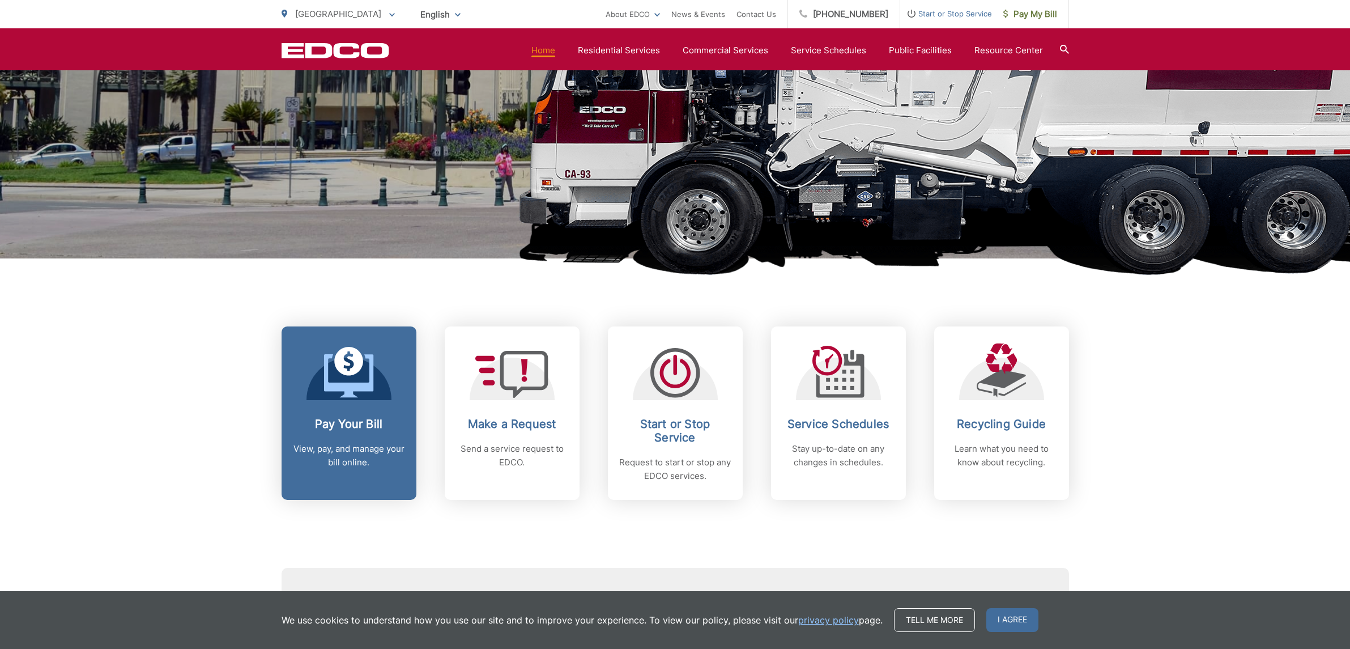 The width and height of the screenshot is (1350, 649). Describe the element at coordinates (349, 456) in the screenshot. I see `p: View, pay, and manage your bill online.` at that location.